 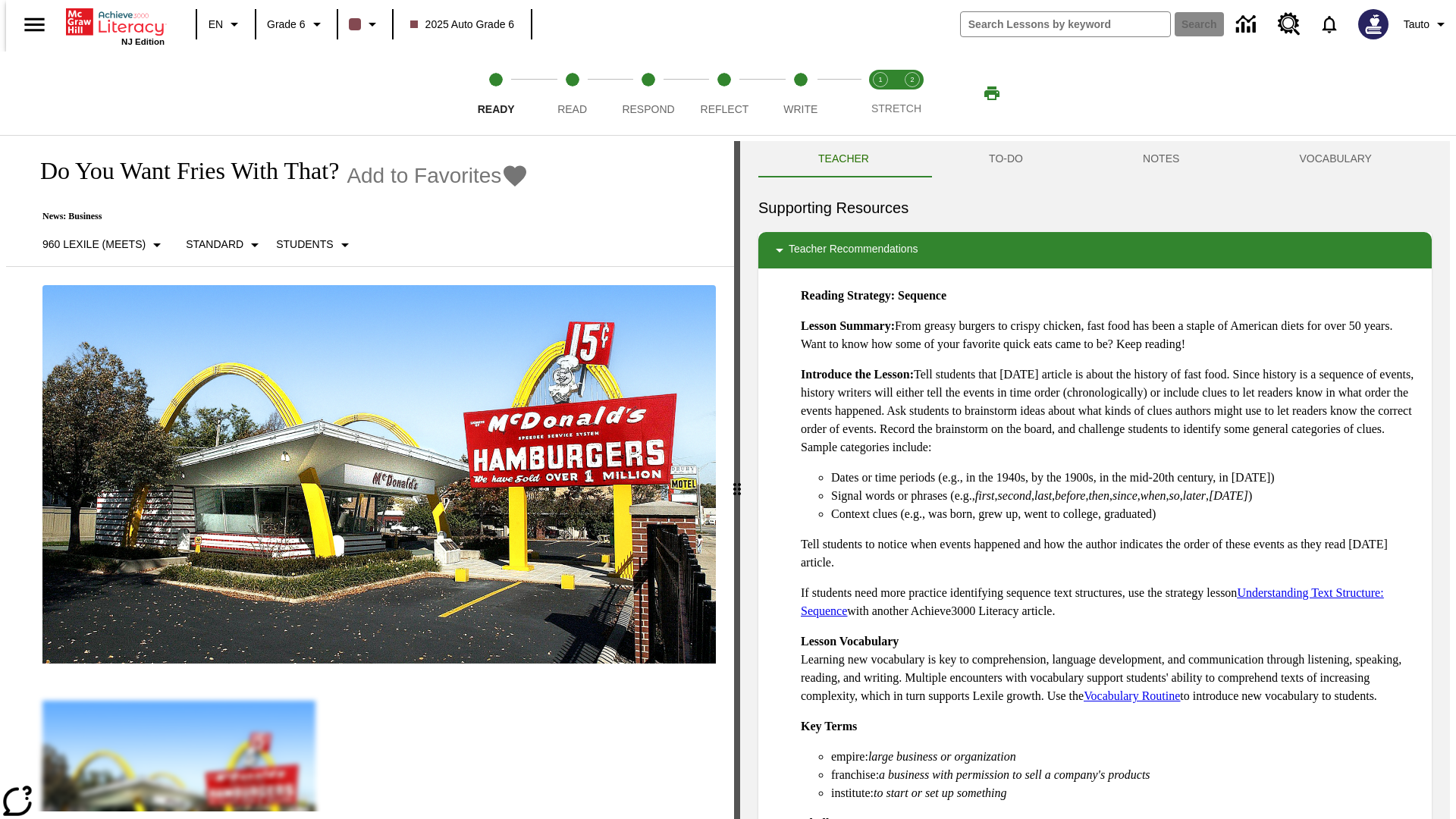 What do you see at coordinates (1125, 496) in the screenshot?
I see `li: Signal words or phrases (e.g., , , , , , , , , , )` at bounding box center [1125, 496].